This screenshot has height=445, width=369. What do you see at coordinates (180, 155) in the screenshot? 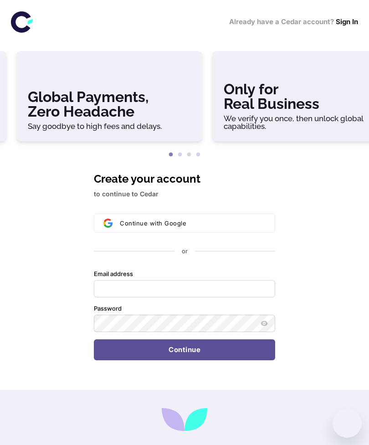
I see `button: 2` at bounding box center [180, 155].